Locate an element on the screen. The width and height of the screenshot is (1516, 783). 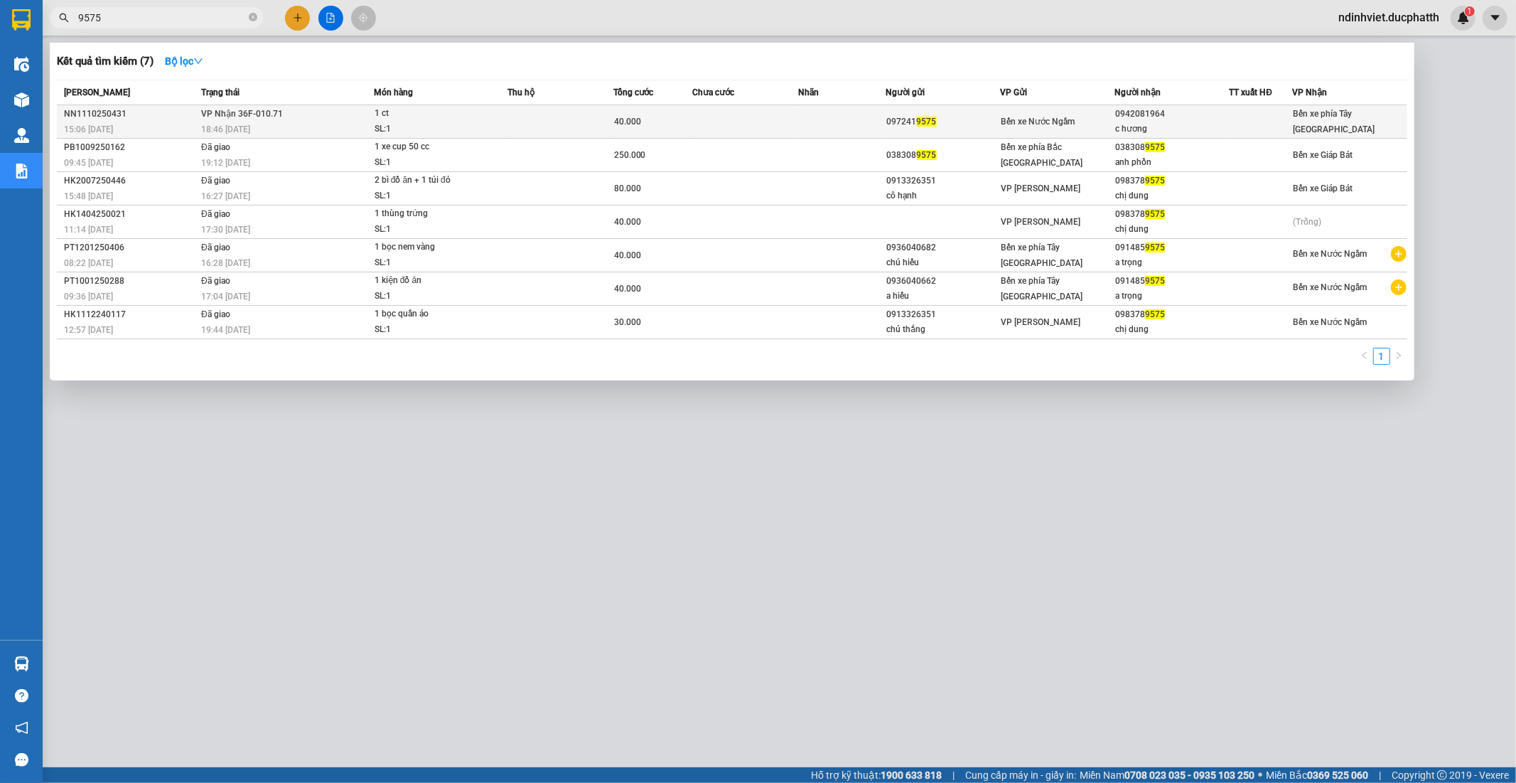
span: Nhãn is located at coordinates (808, 92).